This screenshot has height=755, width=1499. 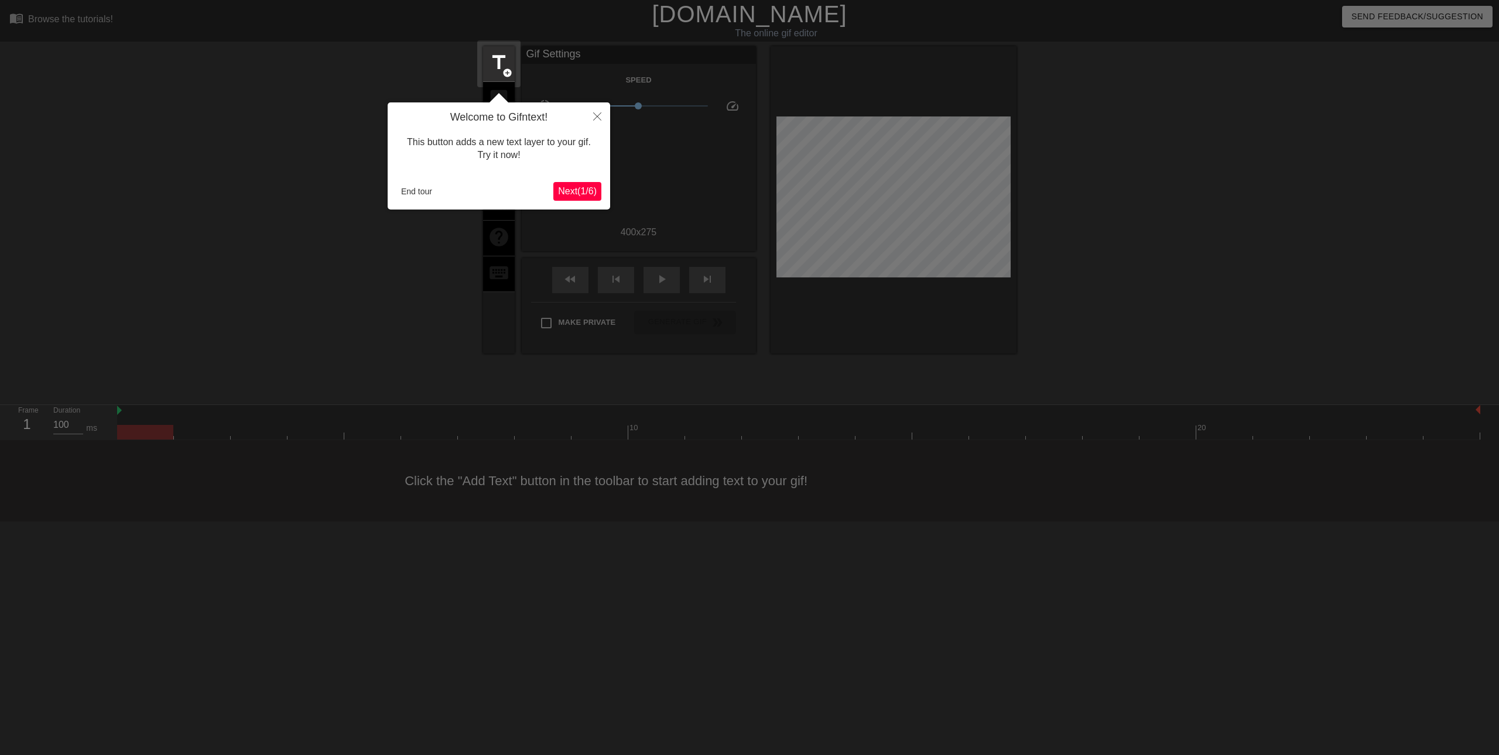 I want to click on div: This button adds a new text layer to your gif. Try it now!, so click(x=499, y=149).